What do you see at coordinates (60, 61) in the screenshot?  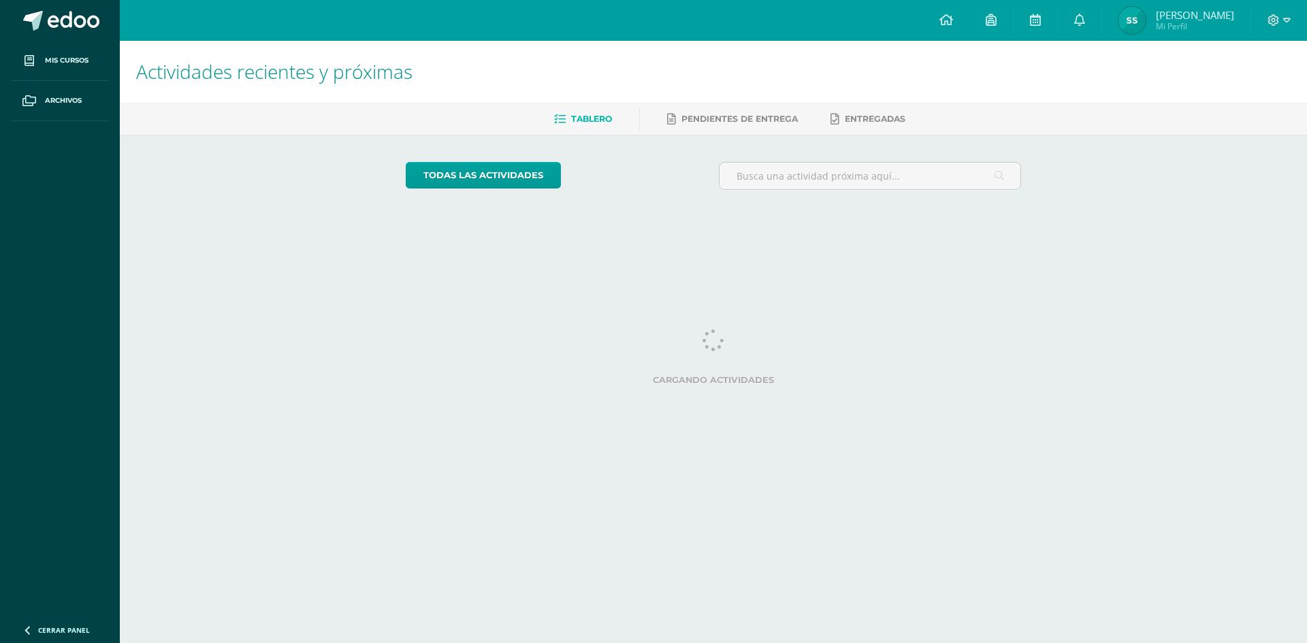 I see `a: Mis cursos` at bounding box center [60, 61].